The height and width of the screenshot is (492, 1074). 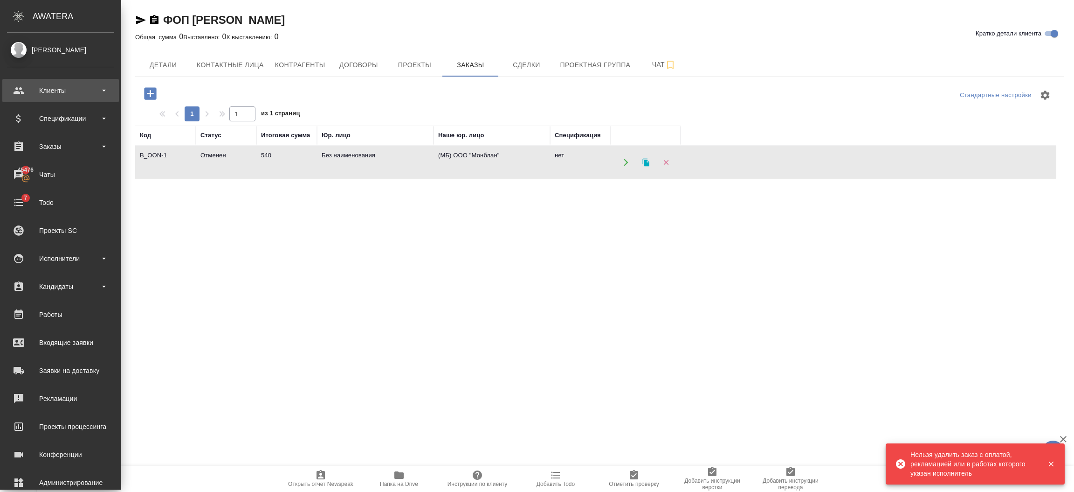 I want to click on a: Работы, so click(x=61, y=314).